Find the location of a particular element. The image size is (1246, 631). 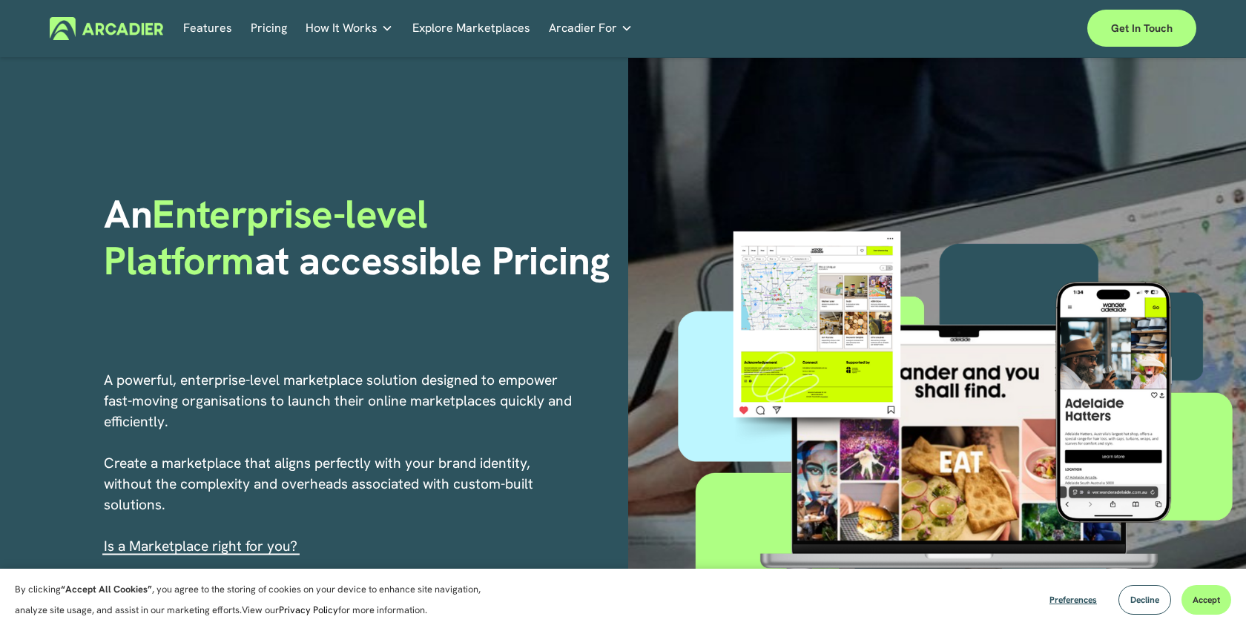

button: Decline is located at coordinates (1145, 600).